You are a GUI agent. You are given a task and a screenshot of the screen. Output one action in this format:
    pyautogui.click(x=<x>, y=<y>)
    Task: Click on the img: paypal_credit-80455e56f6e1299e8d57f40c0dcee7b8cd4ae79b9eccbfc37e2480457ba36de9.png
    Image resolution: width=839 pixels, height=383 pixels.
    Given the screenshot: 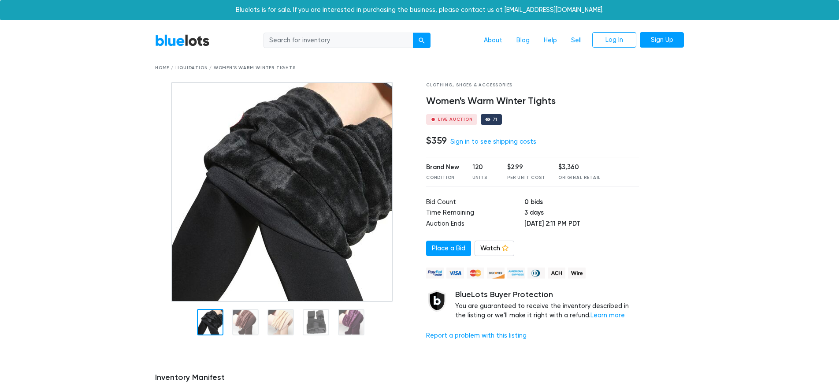 What is the action you would take?
    pyautogui.click(x=435, y=273)
    